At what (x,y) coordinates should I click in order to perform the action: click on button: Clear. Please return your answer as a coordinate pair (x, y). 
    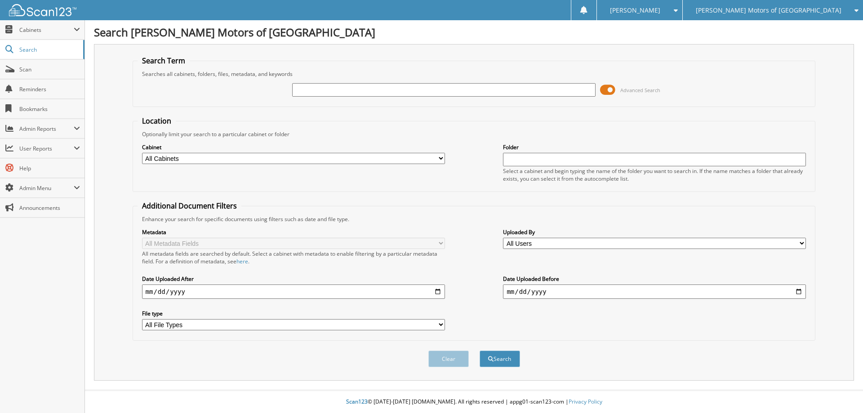
    Looking at the image, I should click on (448, 359).